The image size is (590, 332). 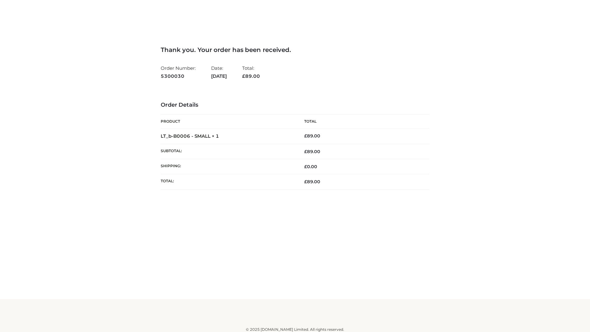 What do you see at coordinates (219, 72) in the screenshot?
I see `li: Date:` at bounding box center [219, 72].